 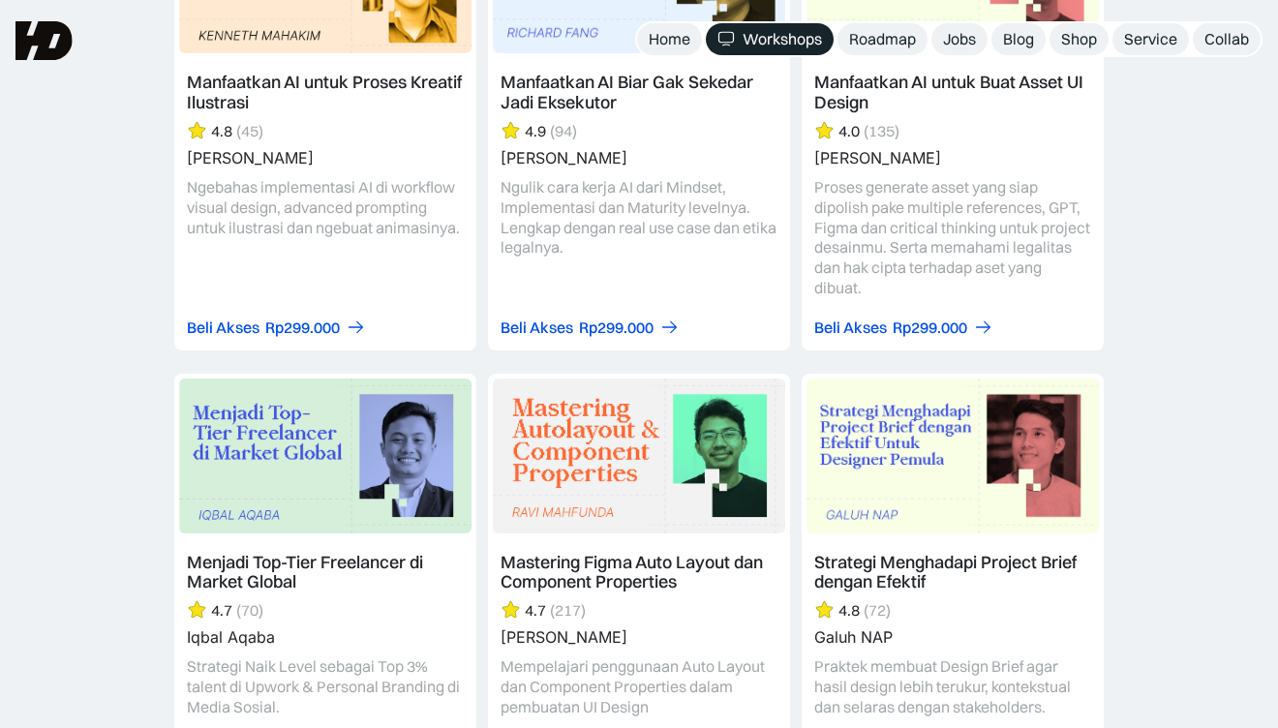 I want to click on div: Blog, so click(x=1018, y=39).